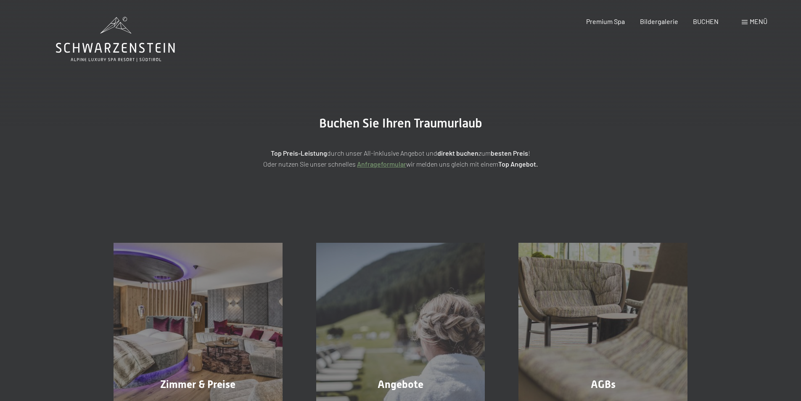 This screenshot has height=401, width=801. What do you see at coordinates (603, 384) in the screenshot?
I see `span: AGBs` at bounding box center [603, 384].